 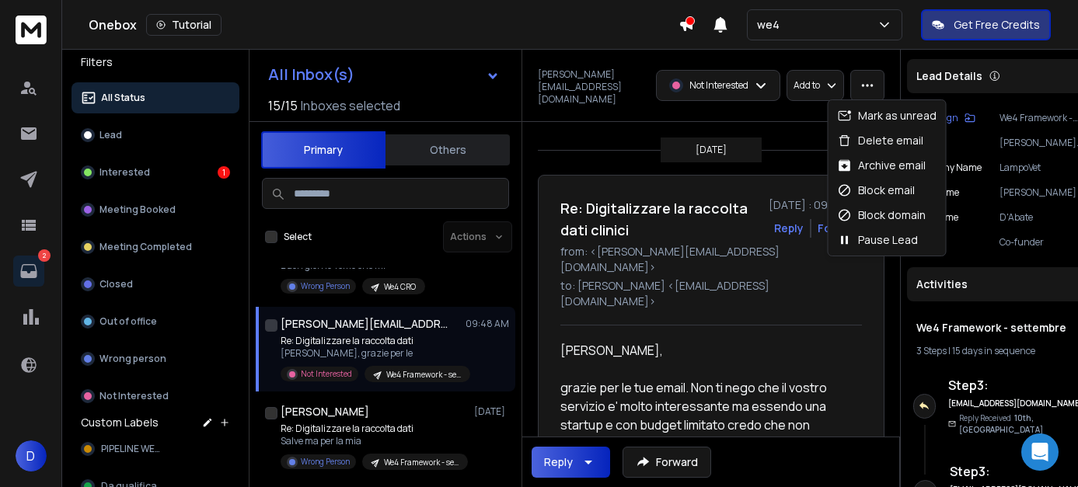 I want to click on span: 15 / 15, so click(x=283, y=106).